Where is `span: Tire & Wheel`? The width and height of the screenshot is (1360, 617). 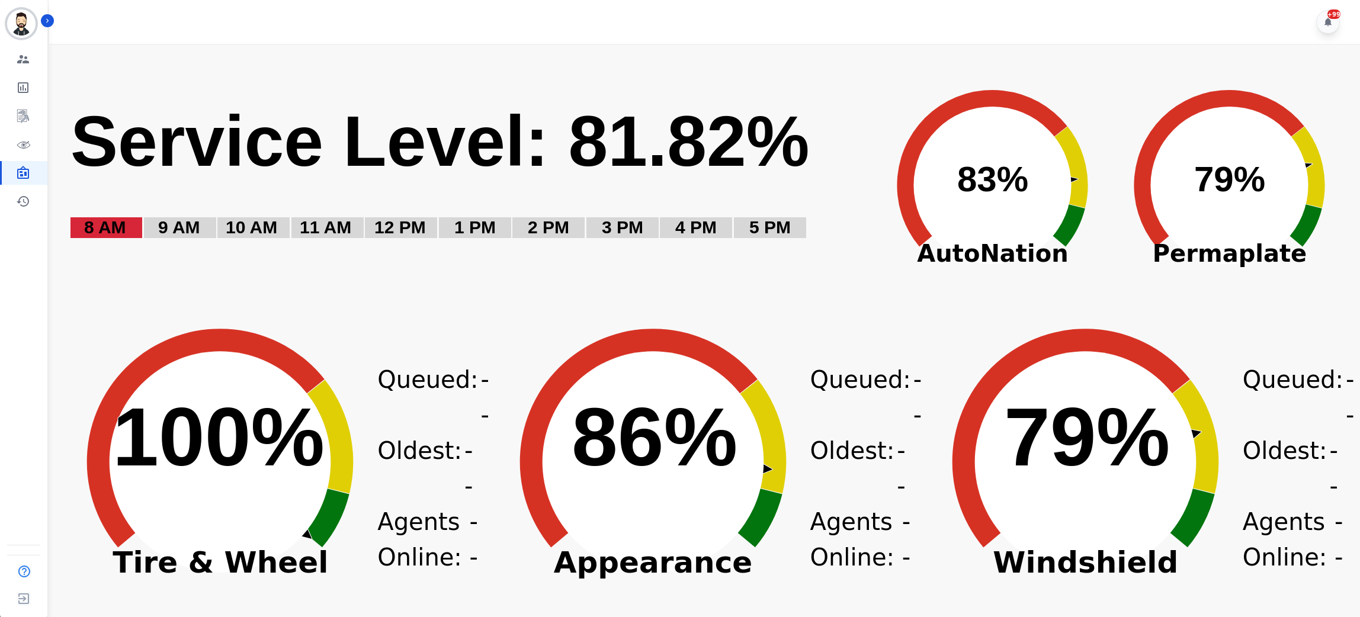 span: Tire & Wheel is located at coordinates (220, 563).